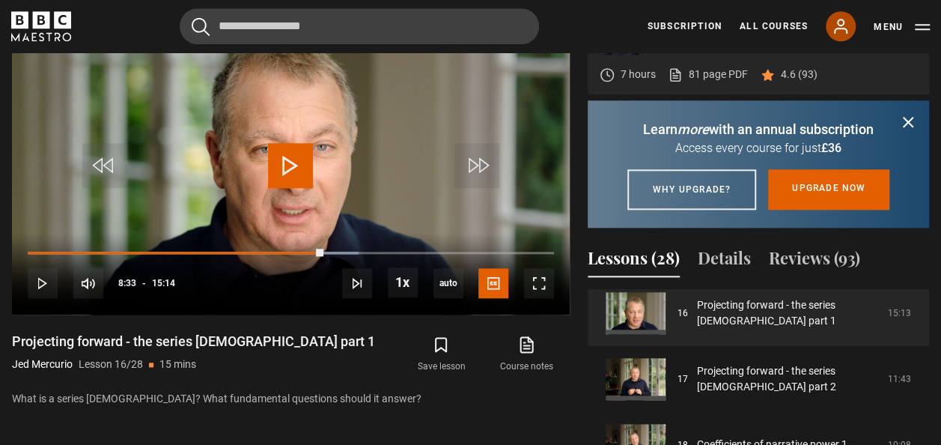  Describe the element at coordinates (758, 148) in the screenshot. I see `p: Access every course for just` at that location.